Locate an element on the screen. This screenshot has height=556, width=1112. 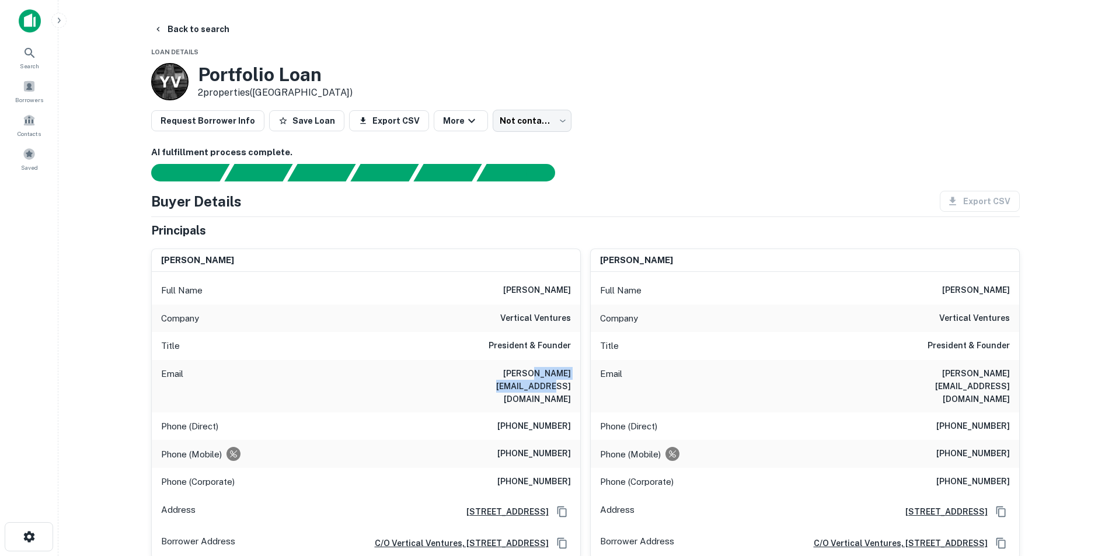
div: AI fulfillment process complete. is located at coordinates (523, 173).